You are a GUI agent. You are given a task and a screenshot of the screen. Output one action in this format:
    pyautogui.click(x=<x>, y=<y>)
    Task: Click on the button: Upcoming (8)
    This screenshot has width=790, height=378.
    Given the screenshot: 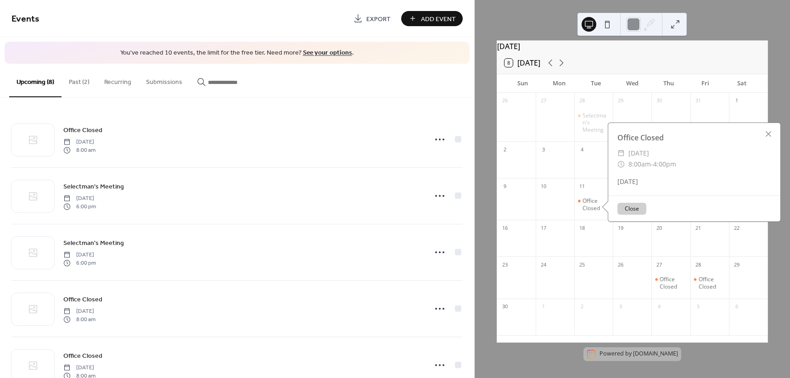 What is the action you would take?
    pyautogui.click(x=35, y=80)
    